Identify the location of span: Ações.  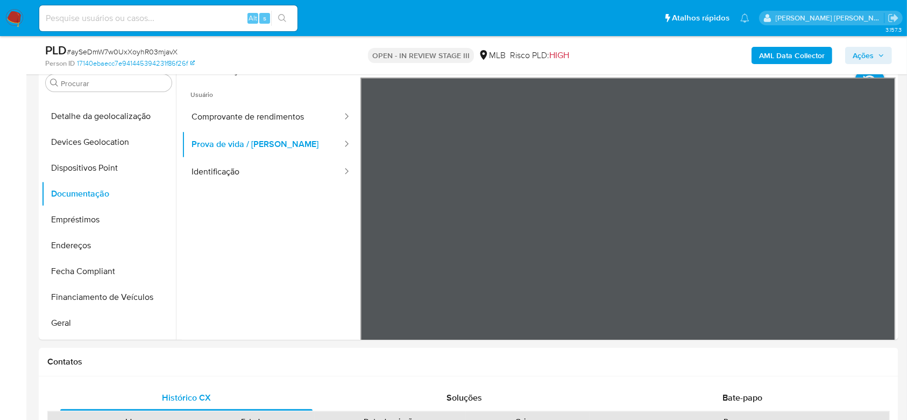
(863, 55).